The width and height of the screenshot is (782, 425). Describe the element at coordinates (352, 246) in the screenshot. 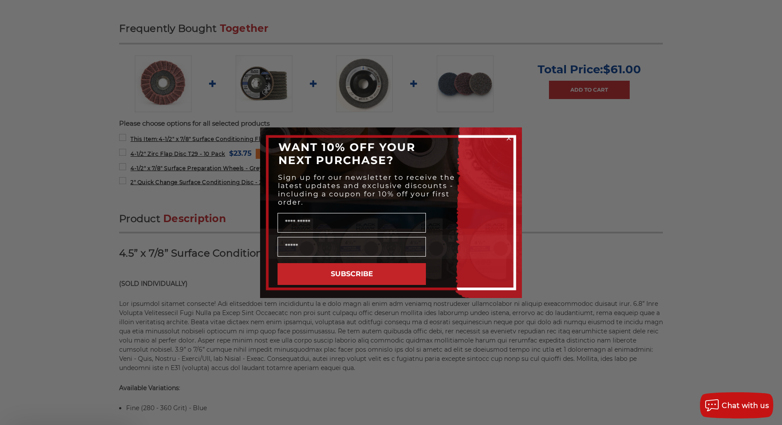

I see `input: Email` at that location.